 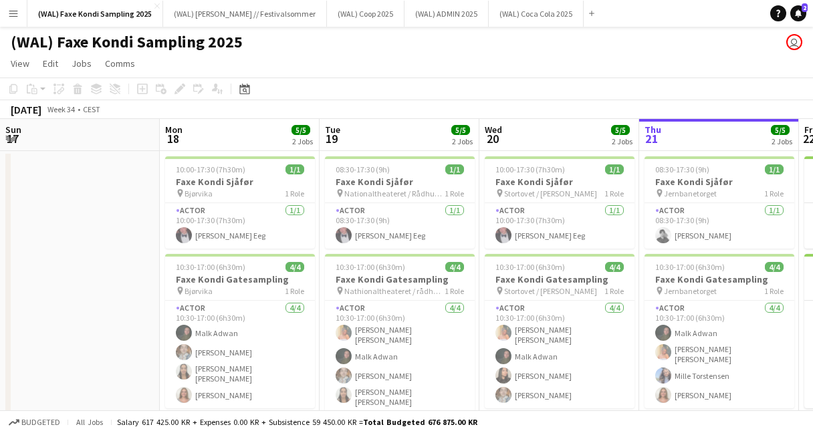 I want to click on button: (WAL) Faxe Kondi Sampling 2025, so click(x=95, y=13).